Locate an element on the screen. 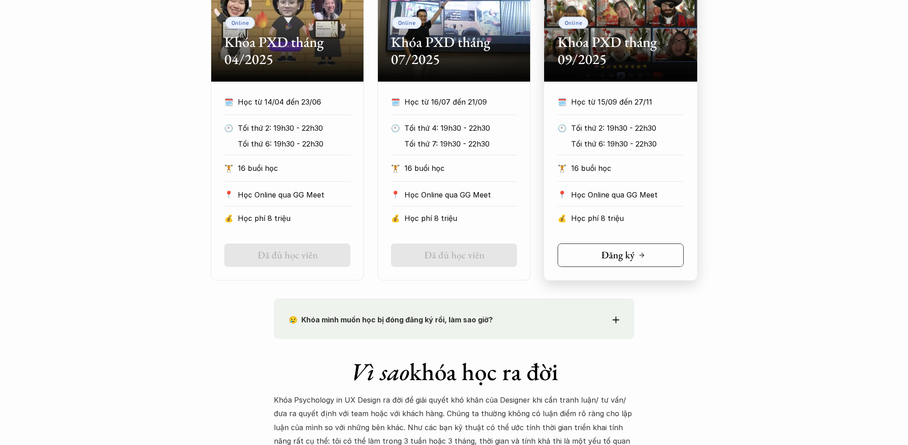 The width and height of the screenshot is (908, 445). a: Đăng ký is located at coordinates (621, 255).